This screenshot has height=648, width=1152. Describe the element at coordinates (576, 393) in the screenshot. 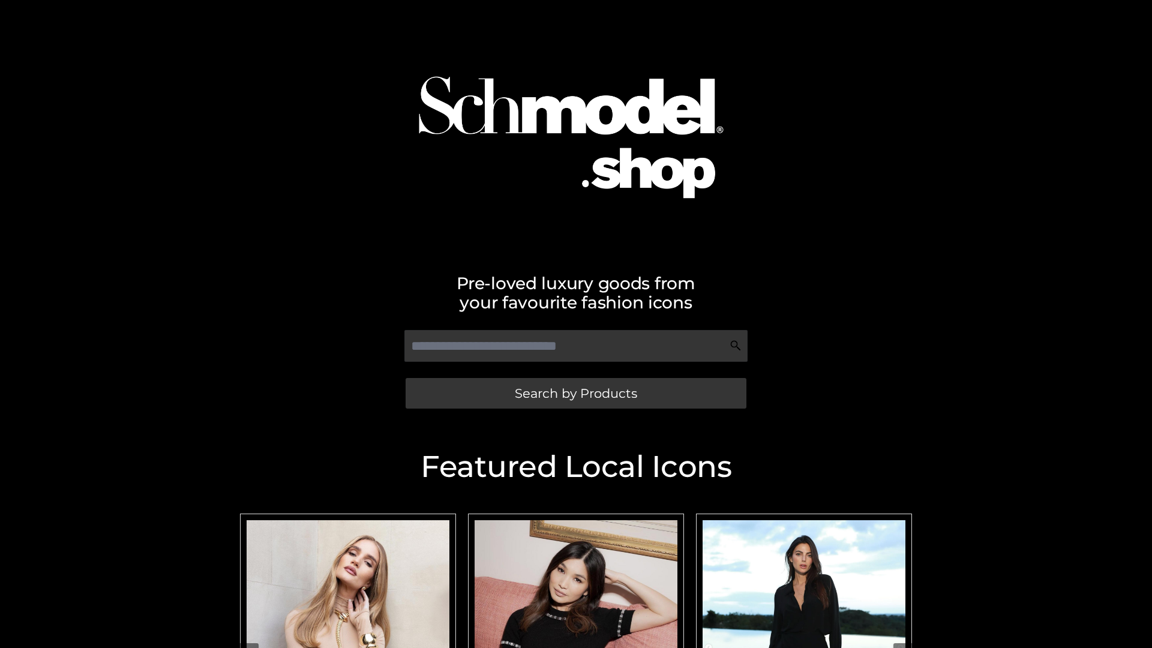

I see `a: Search by Products` at that location.